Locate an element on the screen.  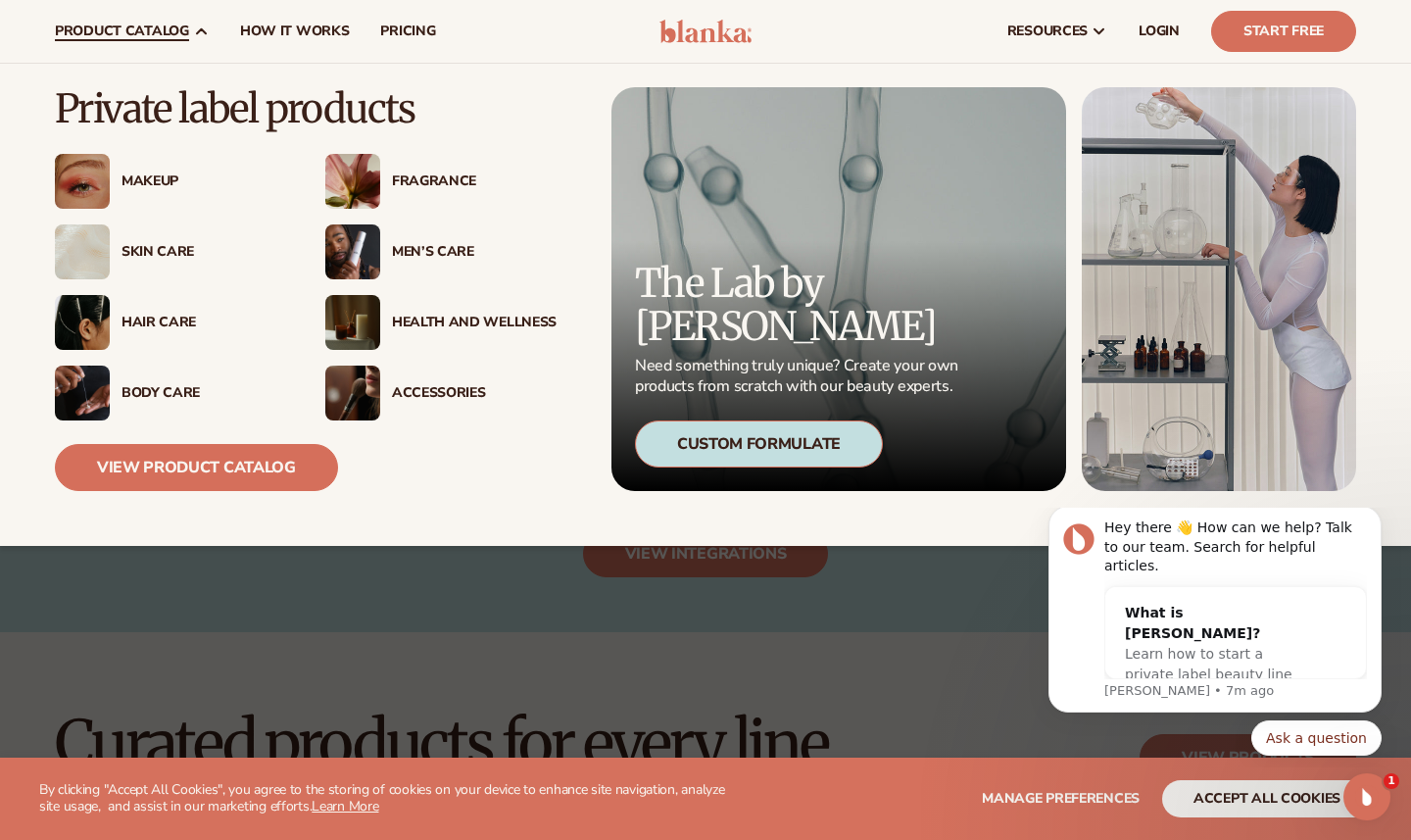
p: By clicking "Accept All Cookies", you agree to the storing of cookies on your device to enhance s... is located at coordinates (388, 798).